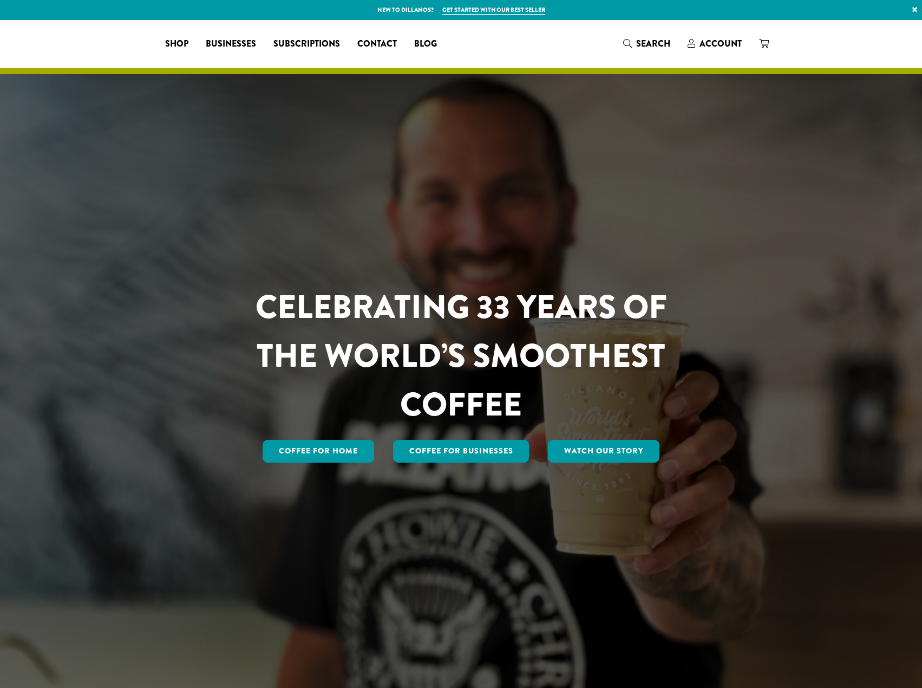 This screenshot has height=688, width=922. Describe the element at coordinates (604, 451) in the screenshot. I see `a: Watch Our Story` at that location.